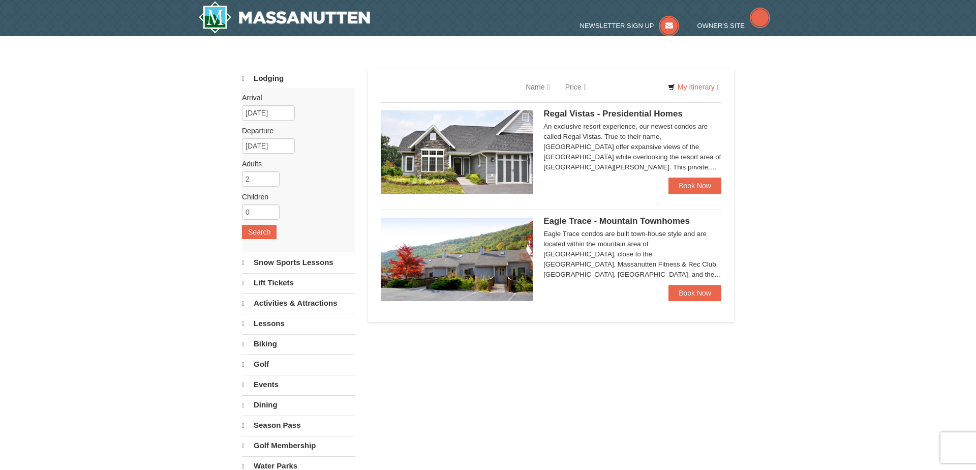 The width and height of the screenshot is (976, 470). What do you see at coordinates (616, 221) in the screenshot?
I see `span: Eagle Trace - Mountain Townhomes` at bounding box center [616, 221].